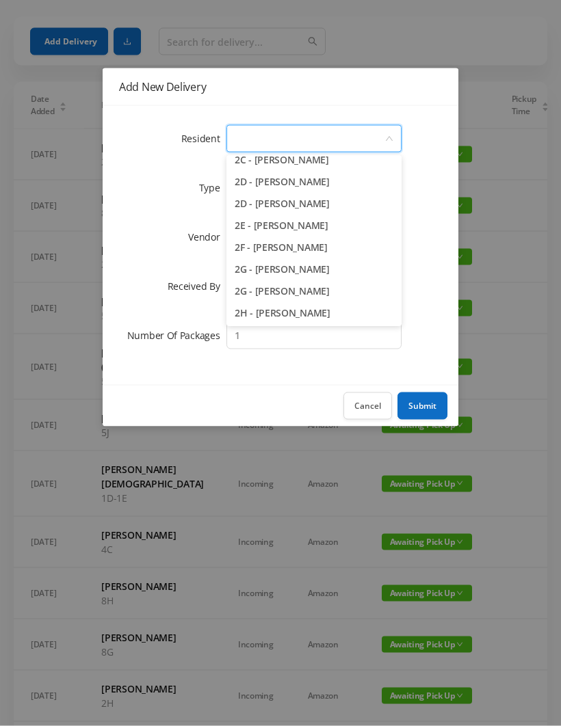 The width and height of the screenshot is (561, 726). What do you see at coordinates (204, 138) in the screenshot?
I see `label: Resident` at bounding box center [204, 138].